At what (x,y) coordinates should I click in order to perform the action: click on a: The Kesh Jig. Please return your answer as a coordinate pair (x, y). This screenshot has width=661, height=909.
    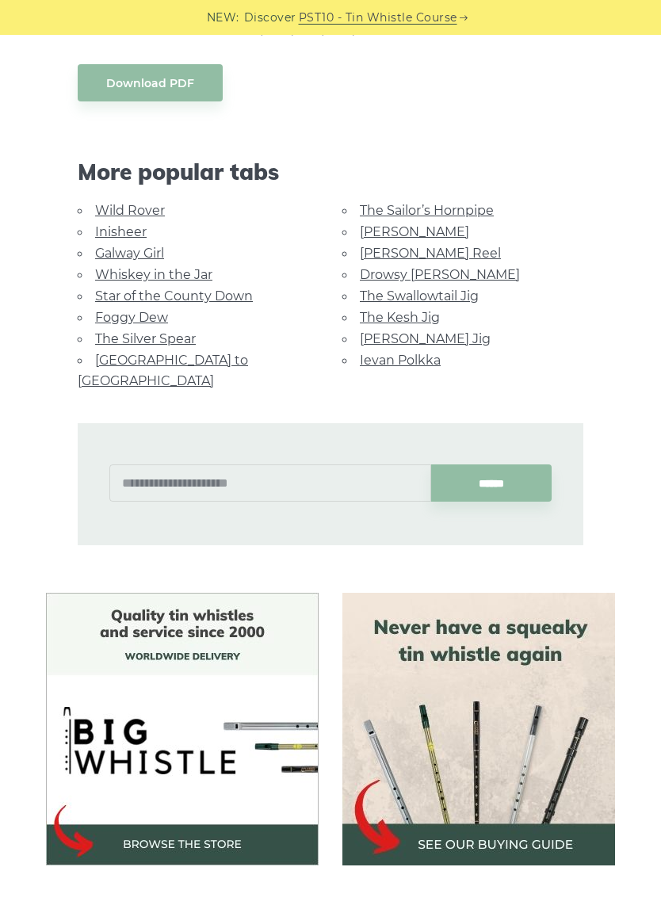
    Looking at the image, I should click on (399, 317).